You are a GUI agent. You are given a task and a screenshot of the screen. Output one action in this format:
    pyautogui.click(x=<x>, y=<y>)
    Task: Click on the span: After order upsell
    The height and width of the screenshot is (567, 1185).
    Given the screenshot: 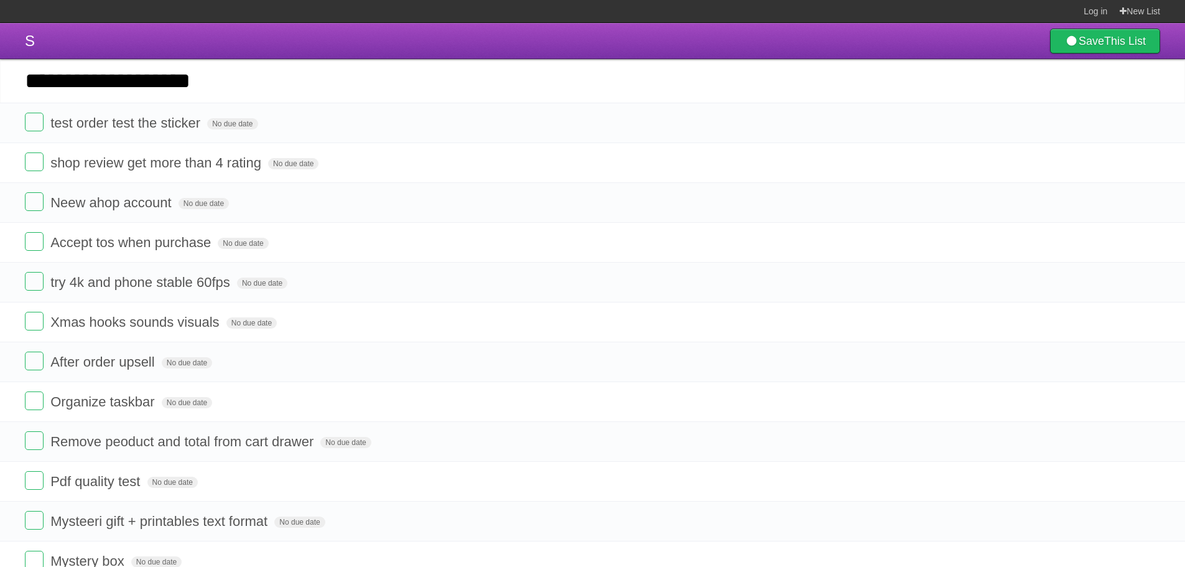 What is the action you would take?
    pyautogui.click(x=104, y=361)
    